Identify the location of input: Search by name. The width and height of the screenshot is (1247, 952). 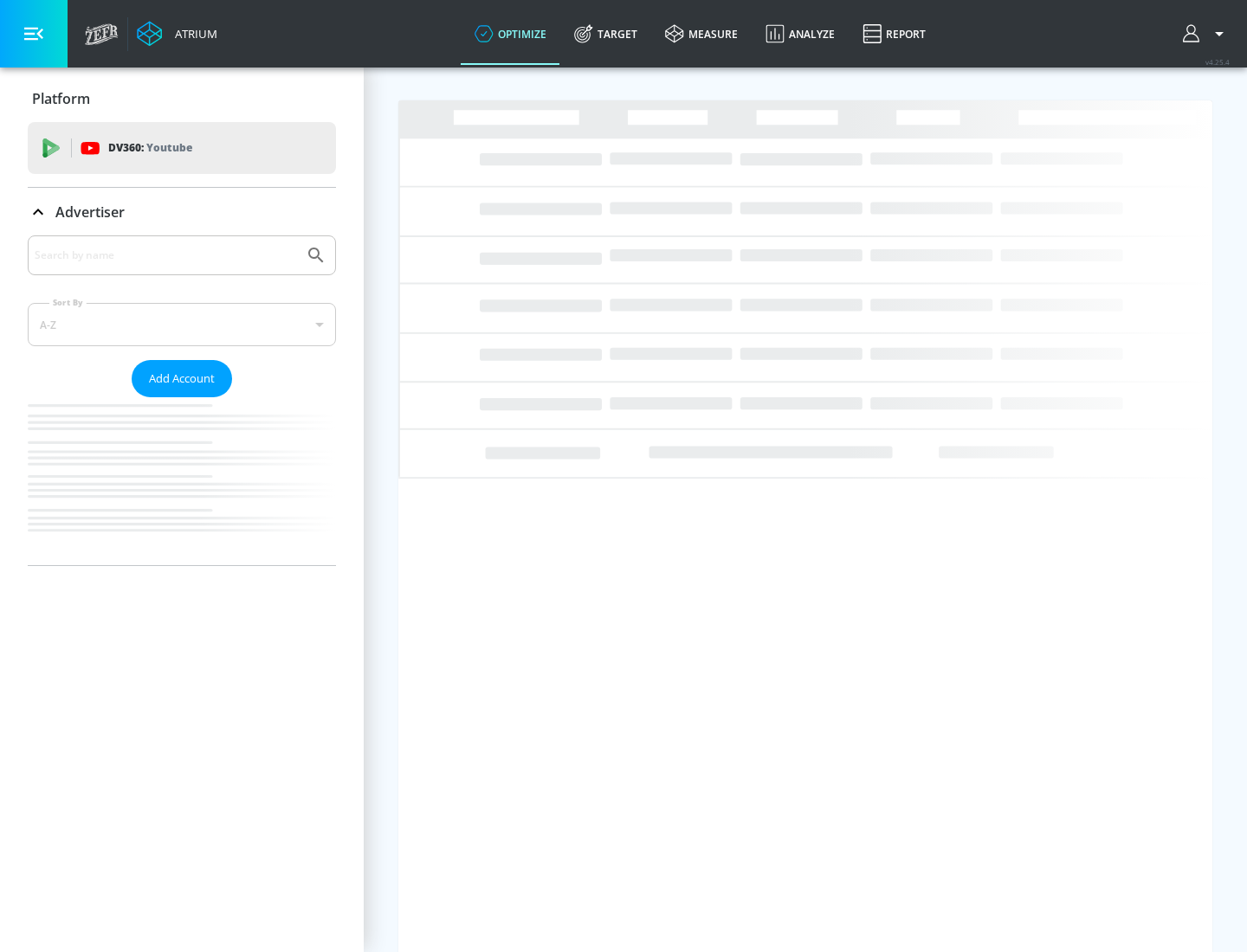
(165, 255).